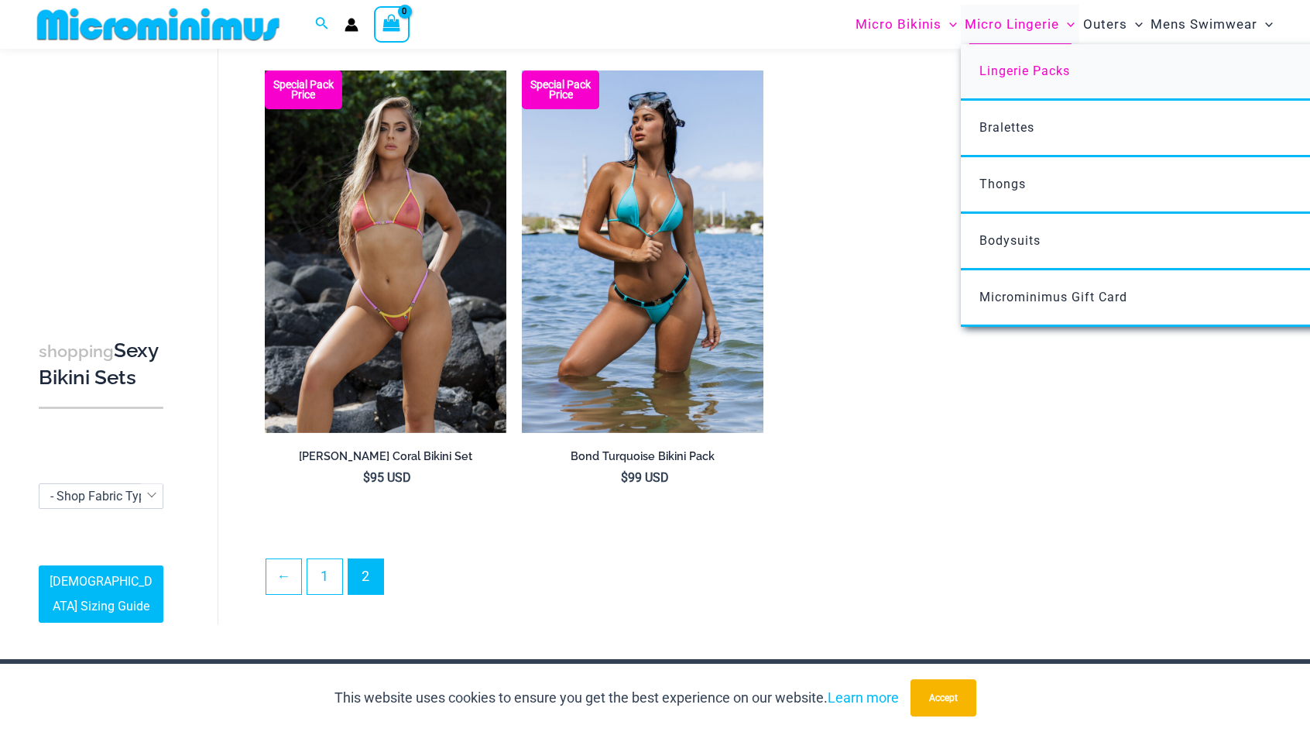 The width and height of the screenshot is (1310, 732). Describe the element at coordinates (863, 697) in the screenshot. I see `a: Learn more` at that location.